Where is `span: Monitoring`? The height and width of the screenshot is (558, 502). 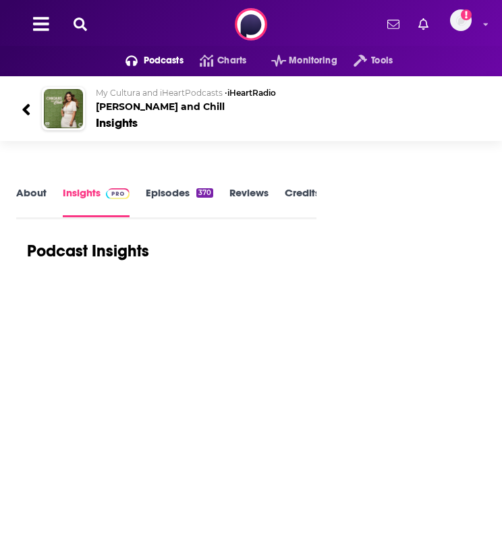 span: Monitoring is located at coordinates (312, 61).